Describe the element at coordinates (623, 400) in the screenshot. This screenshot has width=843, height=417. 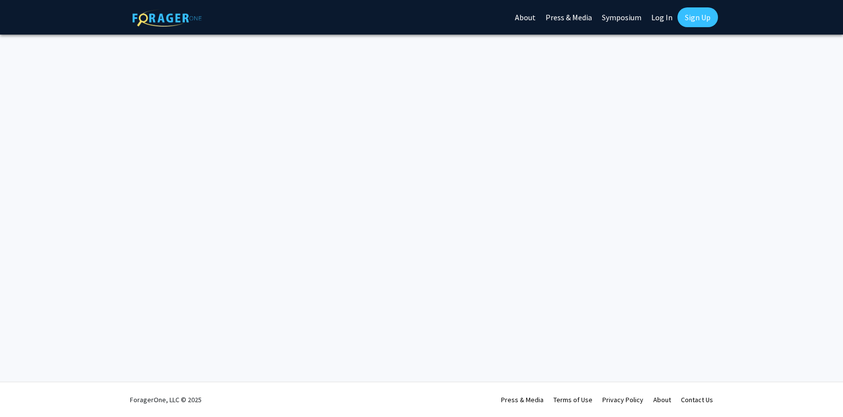
I see `a: Privacy Policy` at that location.